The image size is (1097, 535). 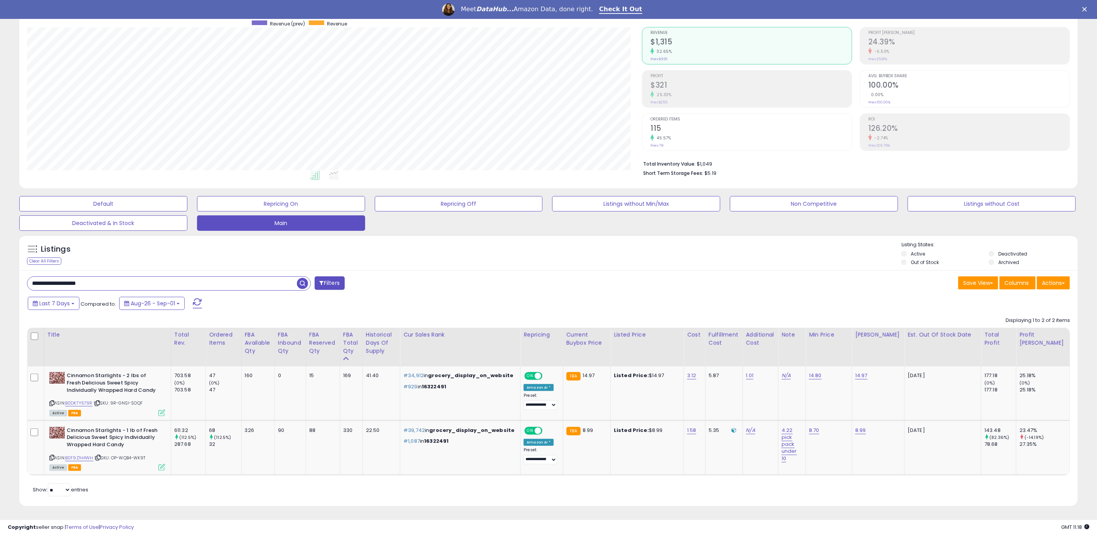 I want to click on span: Revenue, so click(x=751, y=33).